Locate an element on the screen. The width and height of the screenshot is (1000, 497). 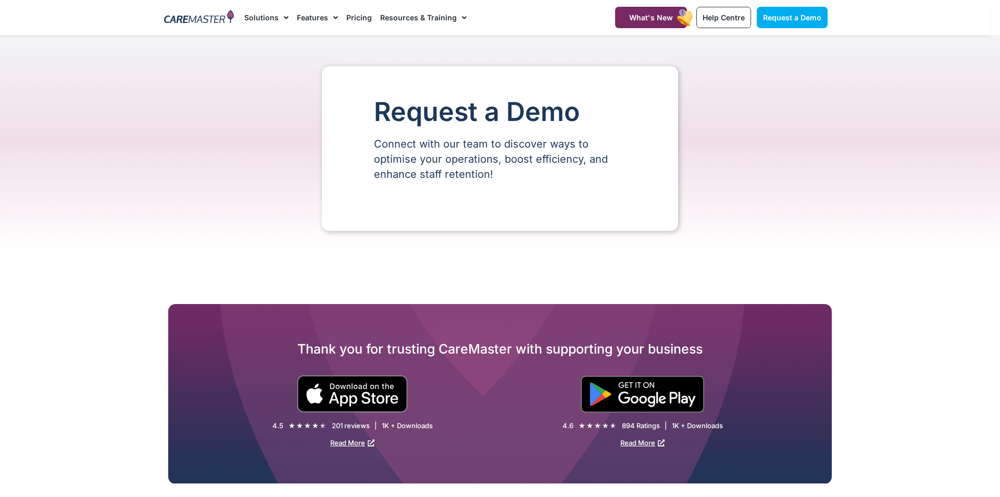
img: small black download on the apple app store button. is located at coordinates (352, 393).